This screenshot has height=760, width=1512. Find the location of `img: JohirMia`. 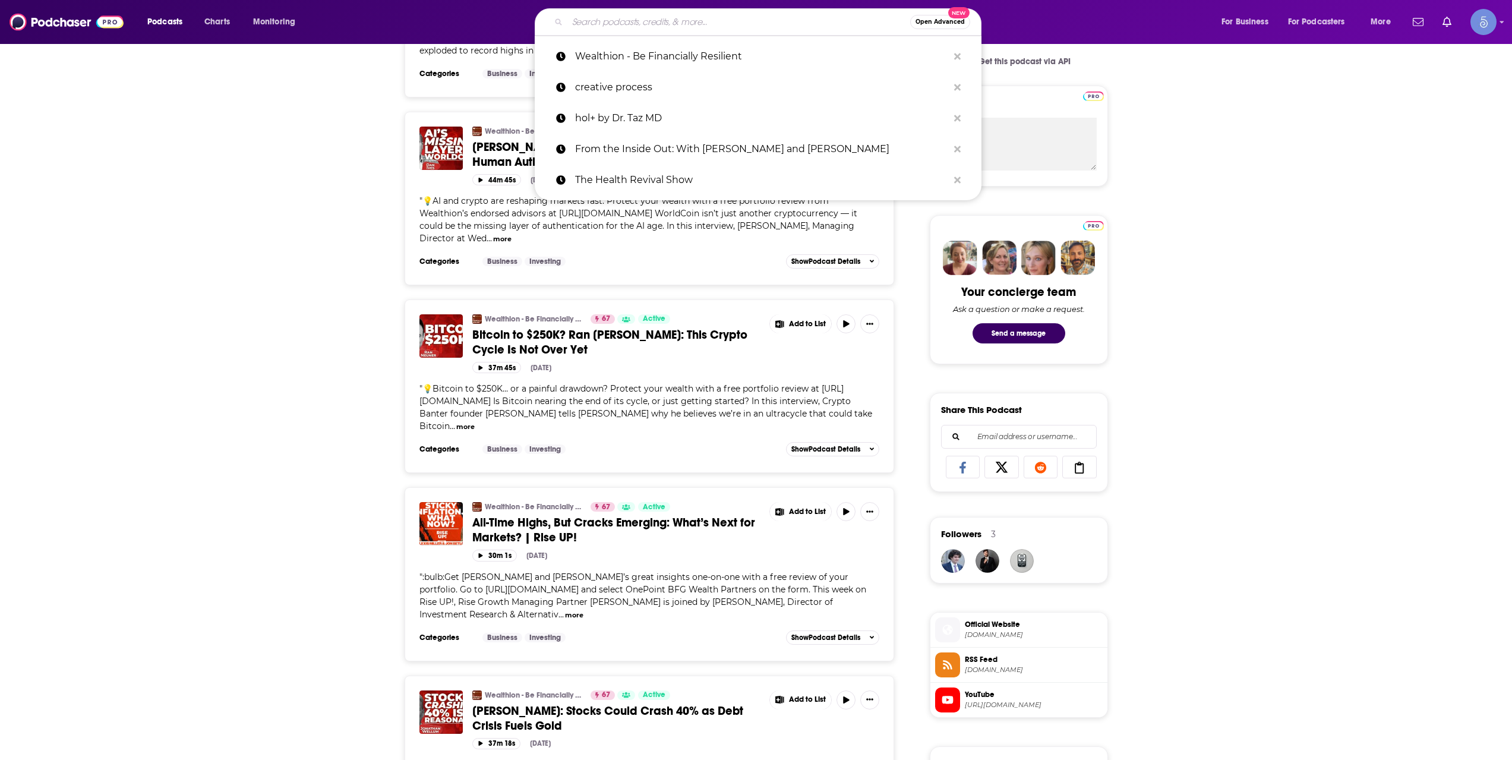

img: JohirMia is located at coordinates (987, 561).